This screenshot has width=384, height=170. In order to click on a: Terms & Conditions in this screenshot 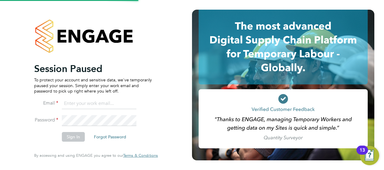, I will do `click(140, 156)`.